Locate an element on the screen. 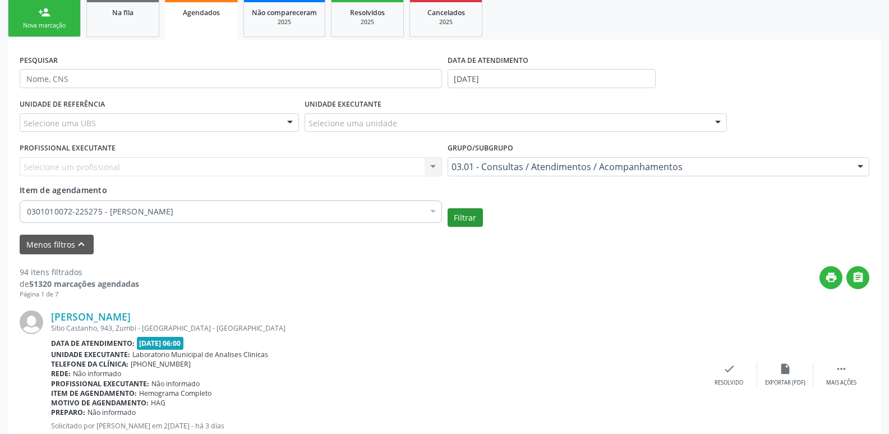  i: print is located at coordinates (831, 277).